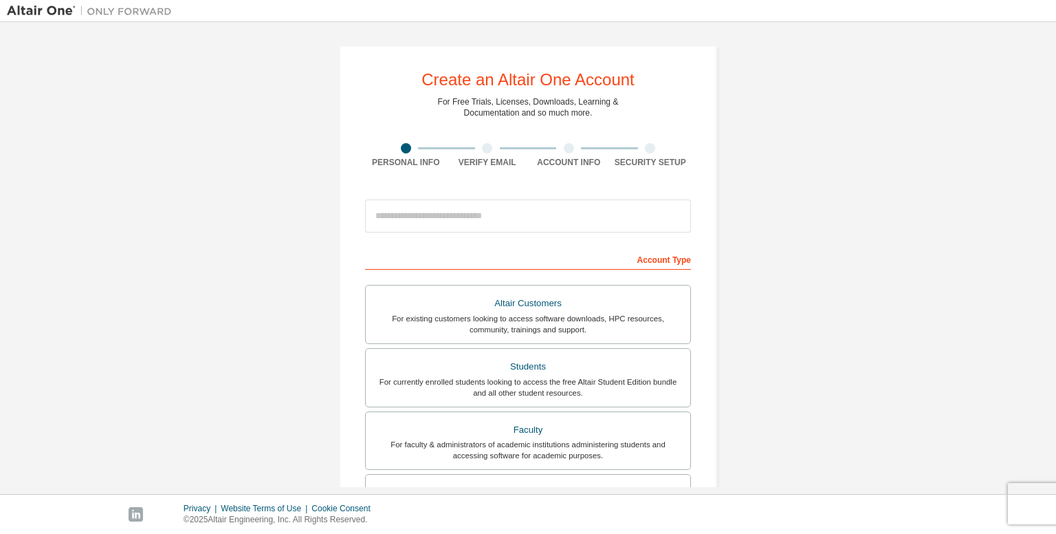  Describe the element at coordinates (651, 162) in the screenshot. I see `div: Security Setup` at that location.